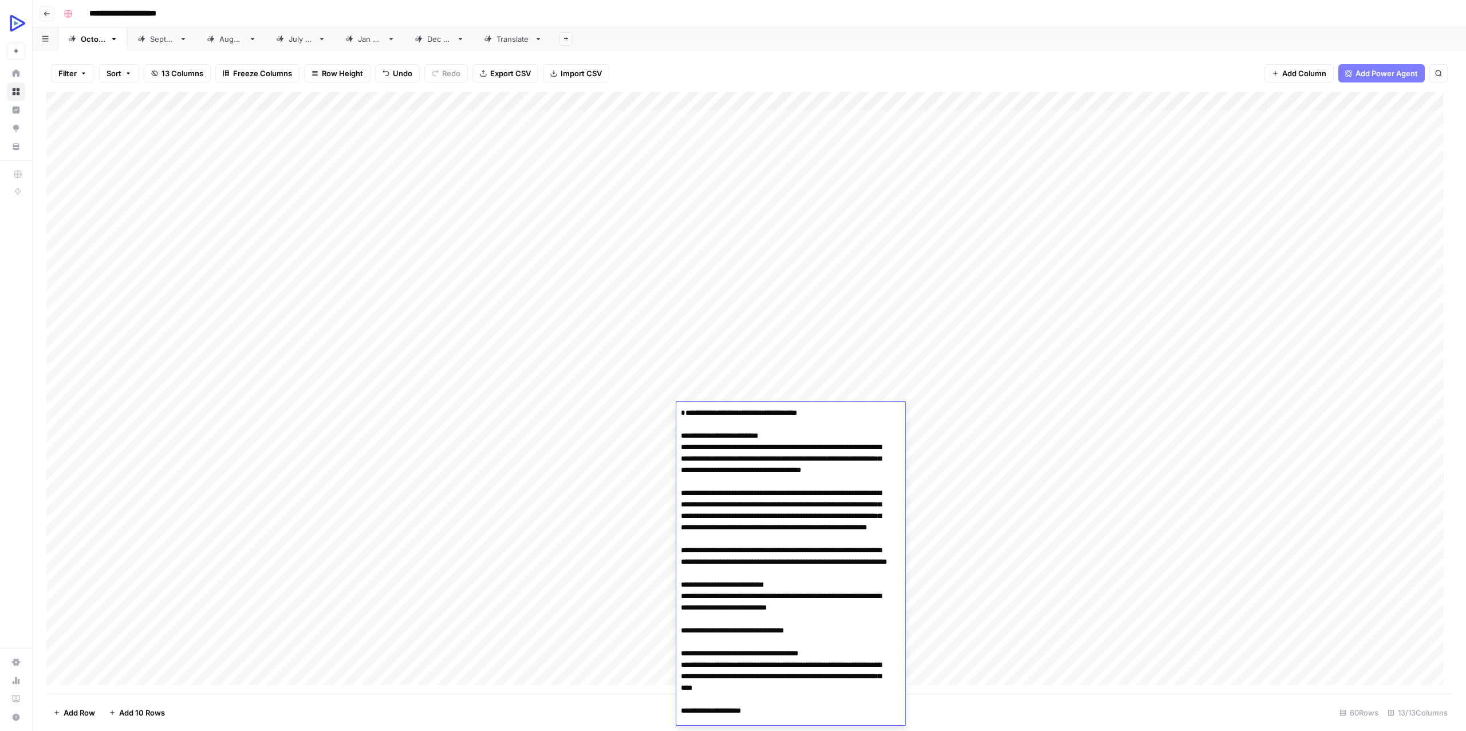  I want to click on button: Import CSV, so click(576, 73).